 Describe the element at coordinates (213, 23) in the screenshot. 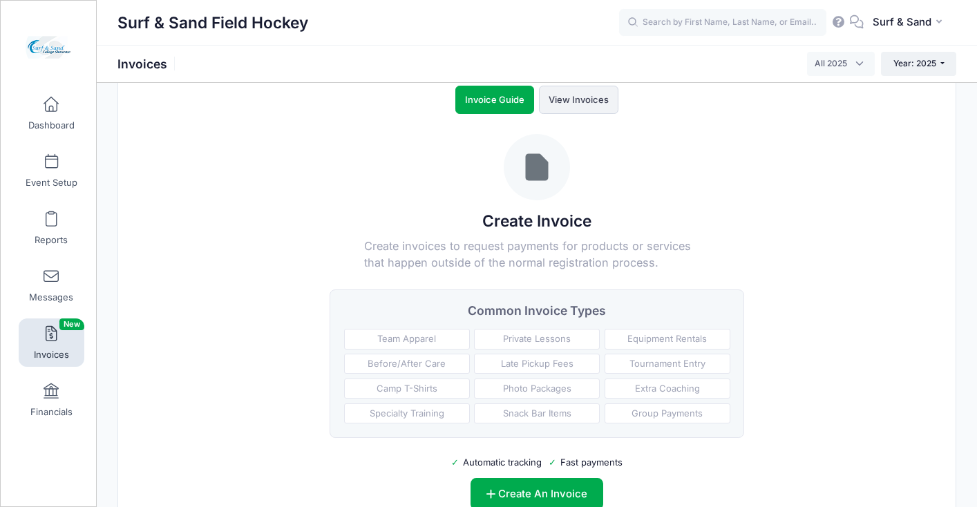

I see `h1: Surf & Sand Field Hockey` at that location.